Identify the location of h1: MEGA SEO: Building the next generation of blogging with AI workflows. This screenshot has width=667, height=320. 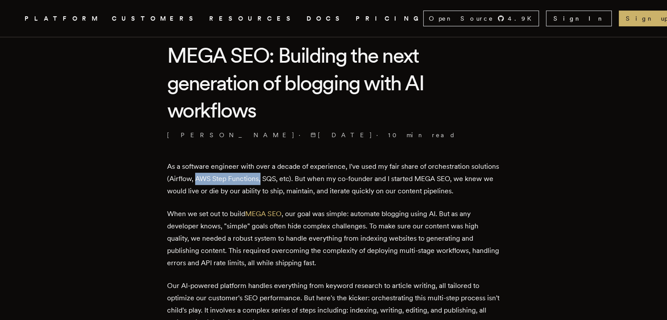
(334, 82).